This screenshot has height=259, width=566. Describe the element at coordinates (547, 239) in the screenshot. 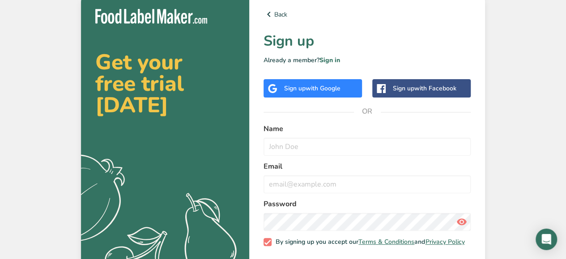

I see `div: Open Intercom Messenger` at that location.